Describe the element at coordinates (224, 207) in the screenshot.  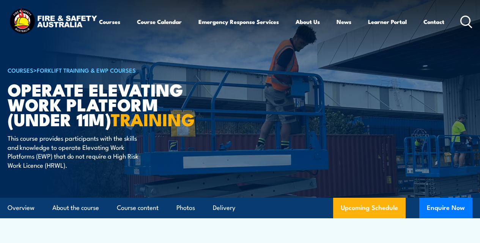
I see `a: Delivery` at that location.